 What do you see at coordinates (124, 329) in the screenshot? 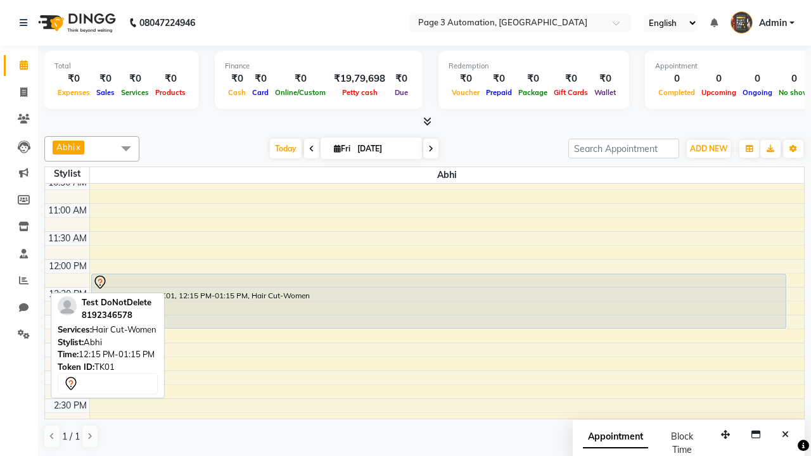
I see `span: Hair Cut-Women` at bounding box center [124, 329].